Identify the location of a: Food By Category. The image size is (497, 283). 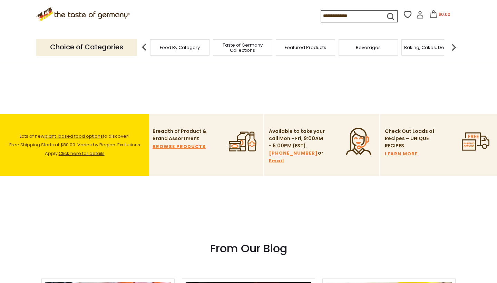
(180, 47).